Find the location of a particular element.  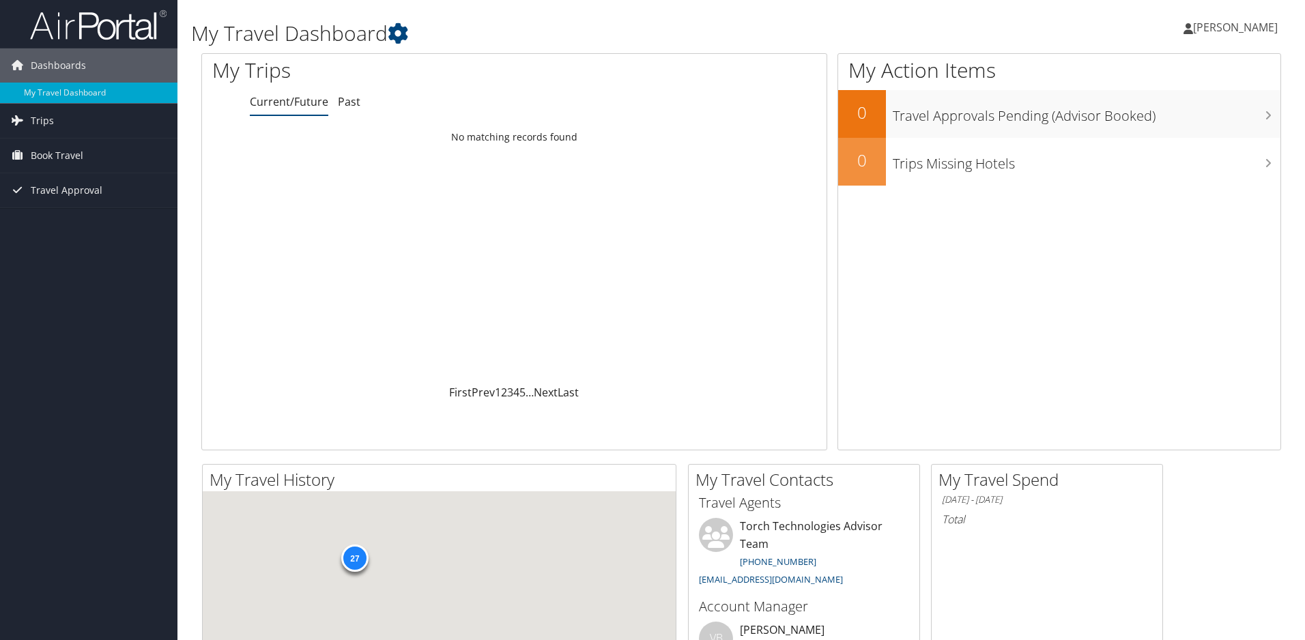

a: Next is located at coordinates (545, 392).